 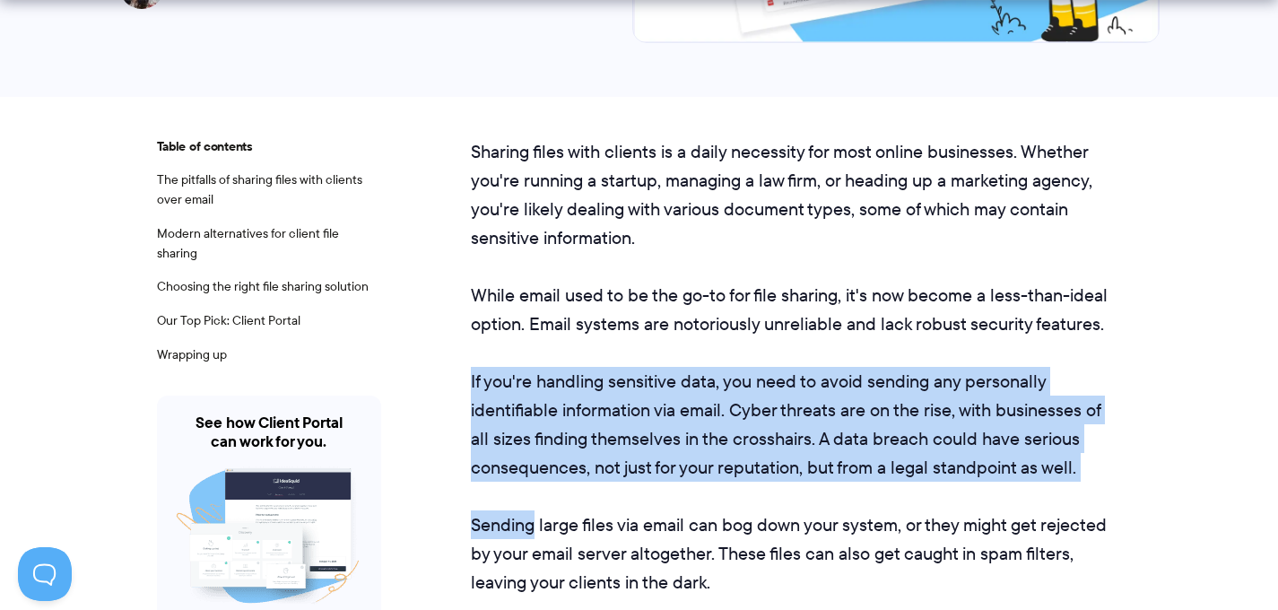 I want to click on p: Sending large files via email can bog down your system, or they might get rejected by your email ..., so click(x=797, y=553).